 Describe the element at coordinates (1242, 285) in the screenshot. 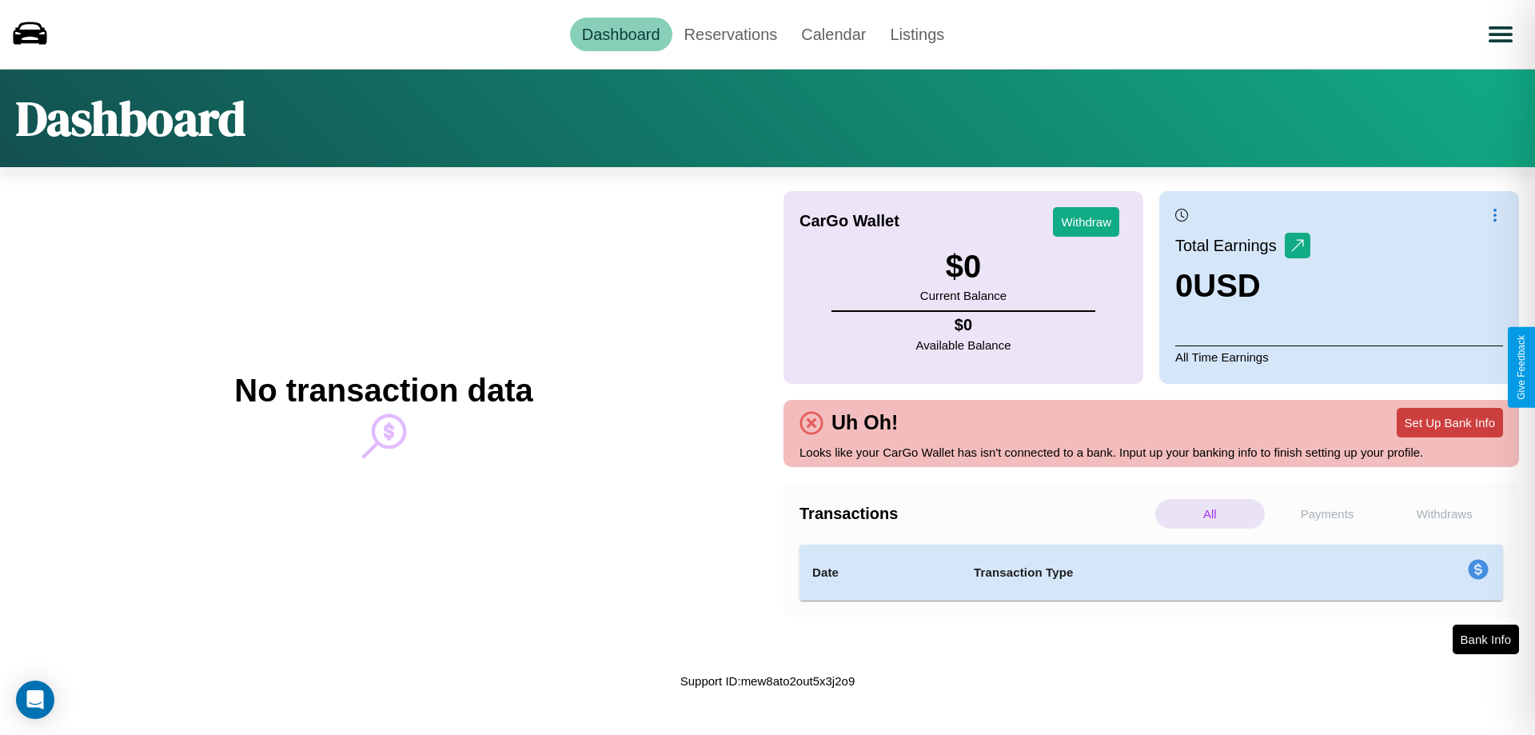

I see `h3: 0 USD` at that location.